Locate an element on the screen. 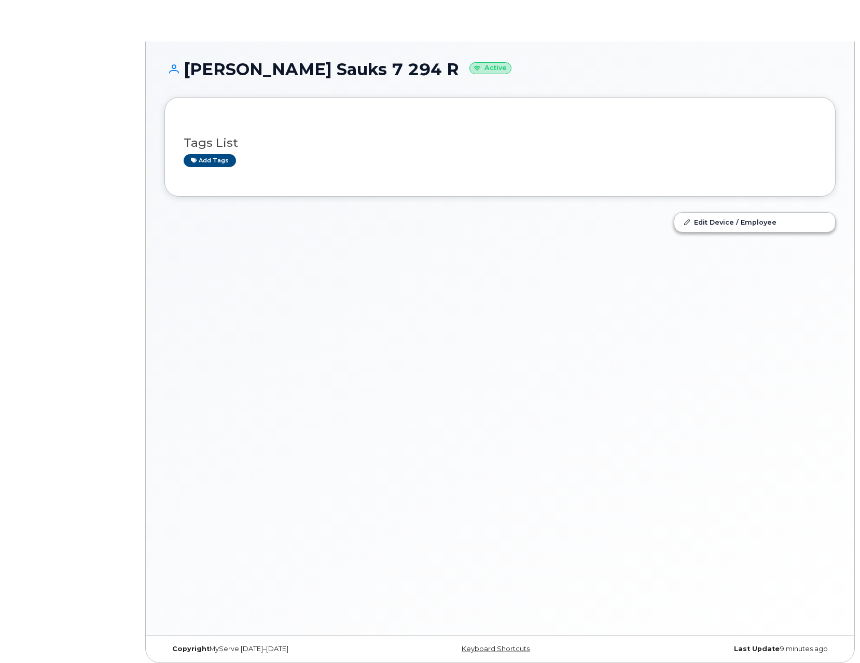  small: Active is located at coordinates (490, 68).